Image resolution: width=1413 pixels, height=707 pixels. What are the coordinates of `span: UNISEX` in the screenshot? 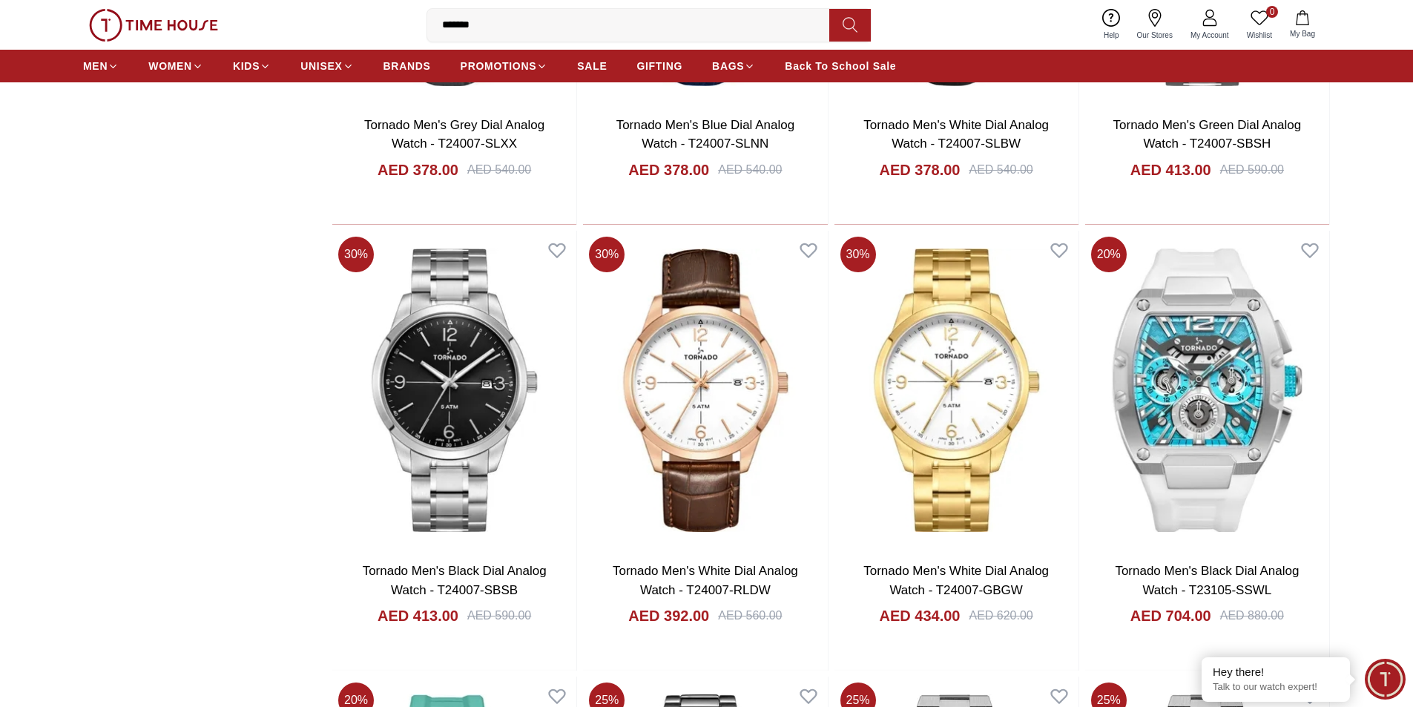 It's located at (321, 66).